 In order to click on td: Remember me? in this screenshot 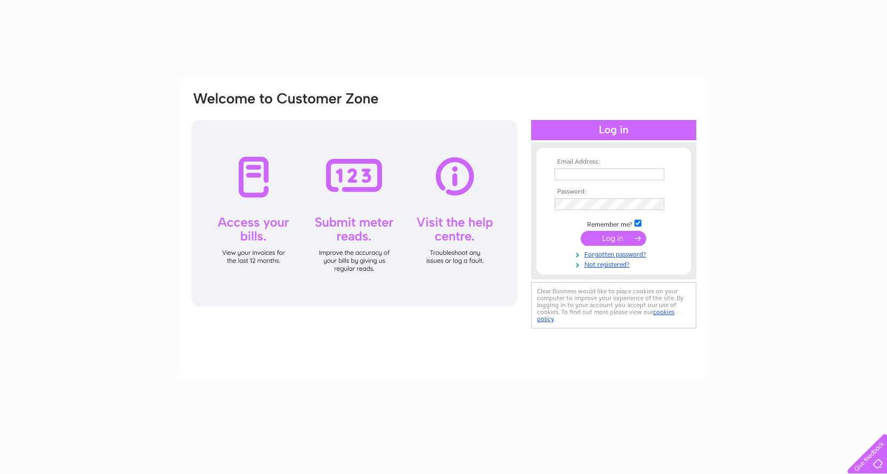, I will do `click(614, 223)`.